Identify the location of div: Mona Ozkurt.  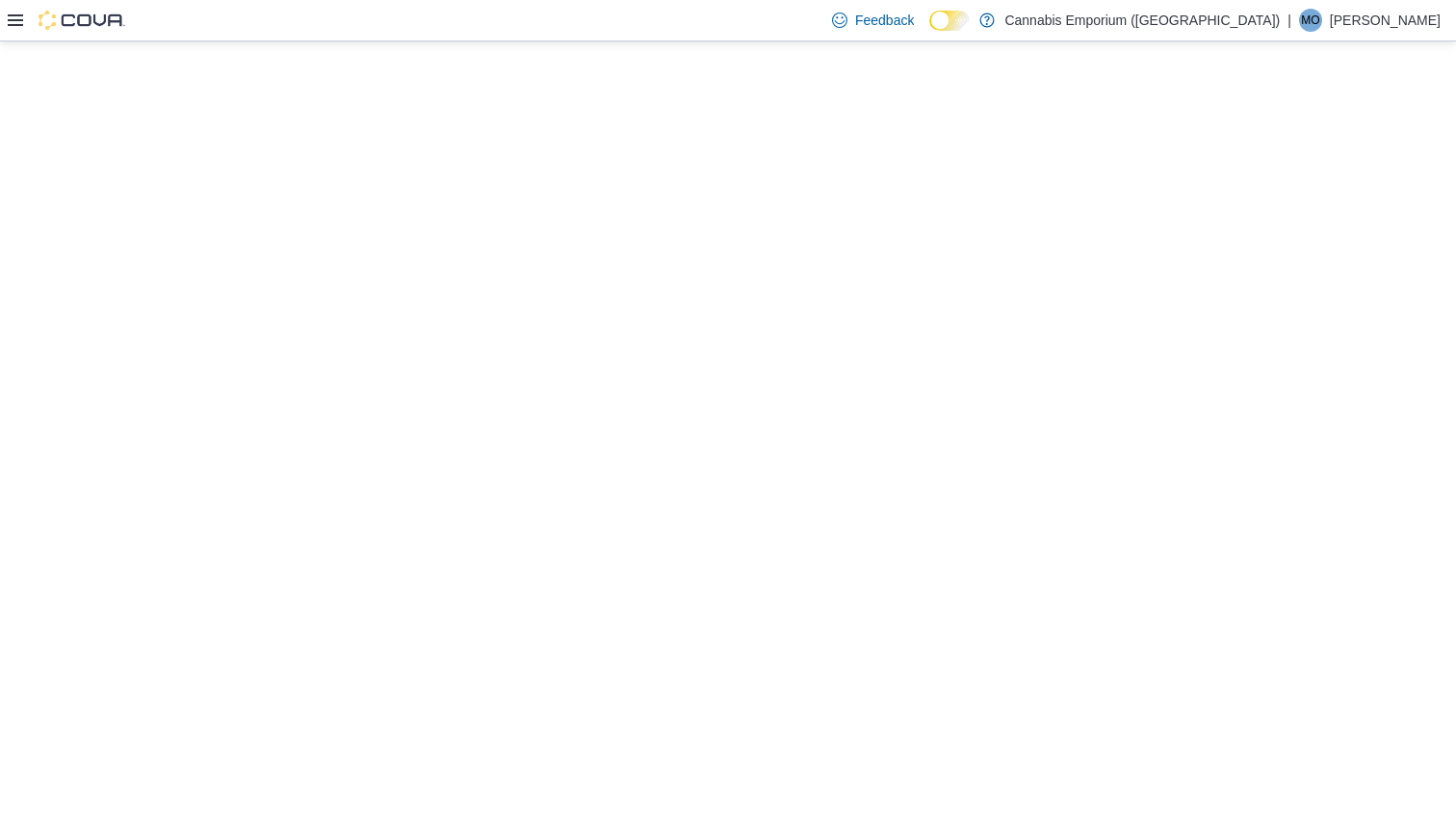
(1311, 21).